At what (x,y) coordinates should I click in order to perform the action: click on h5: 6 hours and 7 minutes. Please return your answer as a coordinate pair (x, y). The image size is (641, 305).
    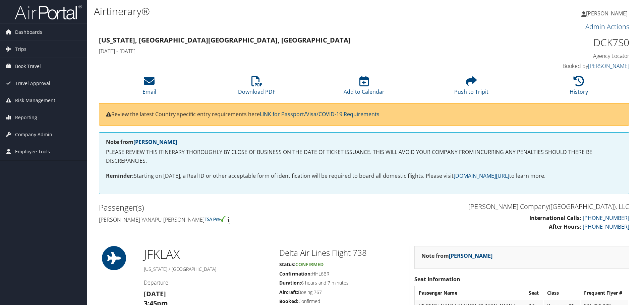
    Looking at the image, I should click on (341, 283).